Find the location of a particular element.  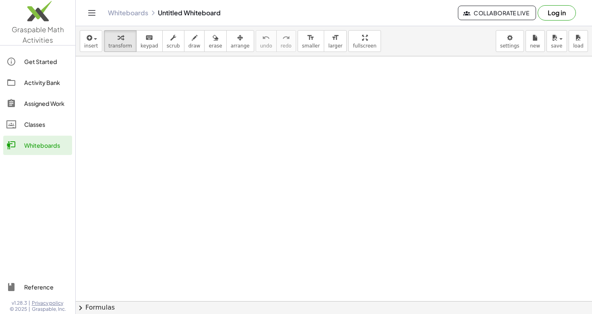

button: keyboardkeypad is located at coordinates (149, 41).